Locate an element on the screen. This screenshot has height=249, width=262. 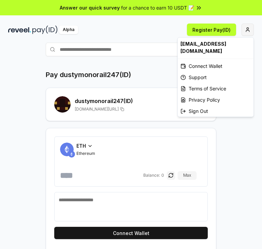
a: Privacy Policy is located at coordinates (215, 99).